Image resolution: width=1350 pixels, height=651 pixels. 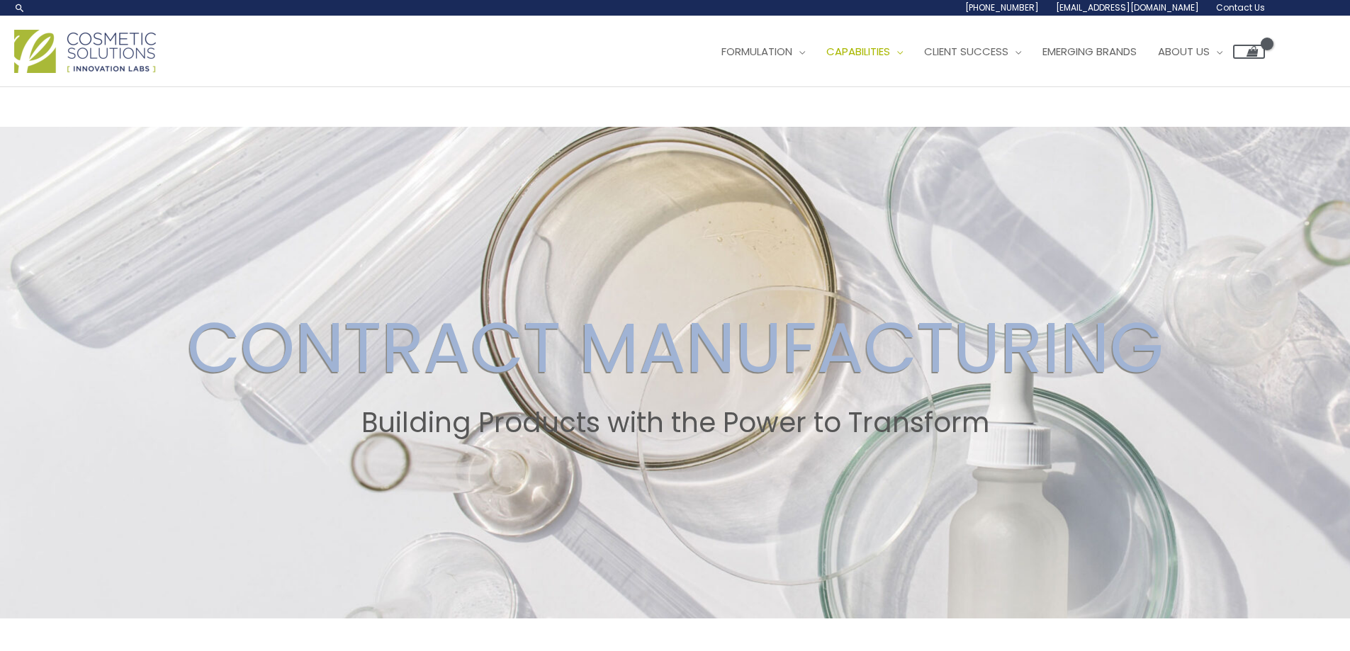 What do you see at coordinates (966, 51) in the screenshot?
I see `span: Client Success` at bounding box center [966, 51].